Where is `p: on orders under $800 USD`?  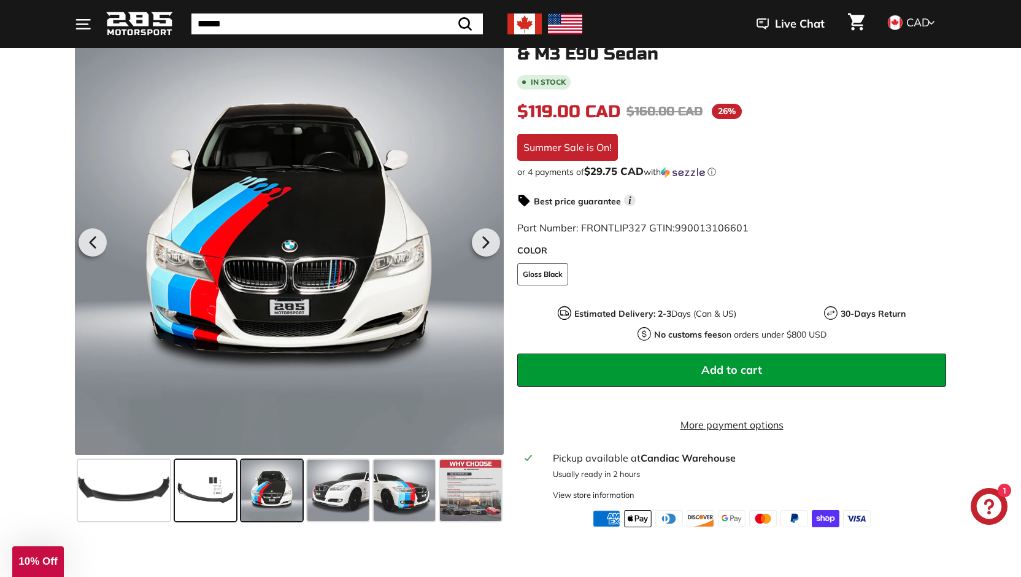
p: on orders under $800 USD is located at coordinates (740, 334).